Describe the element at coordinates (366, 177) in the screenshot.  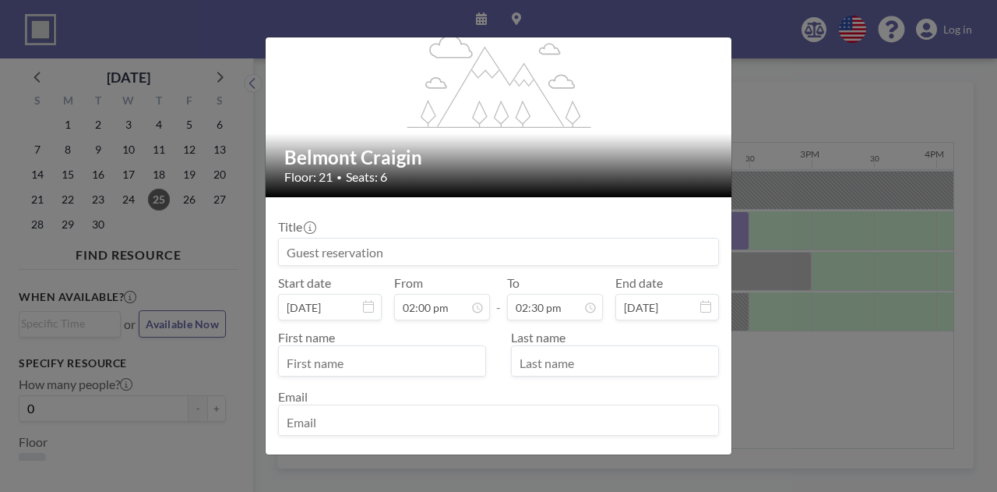
I see `span: Seats: 6` at that location.